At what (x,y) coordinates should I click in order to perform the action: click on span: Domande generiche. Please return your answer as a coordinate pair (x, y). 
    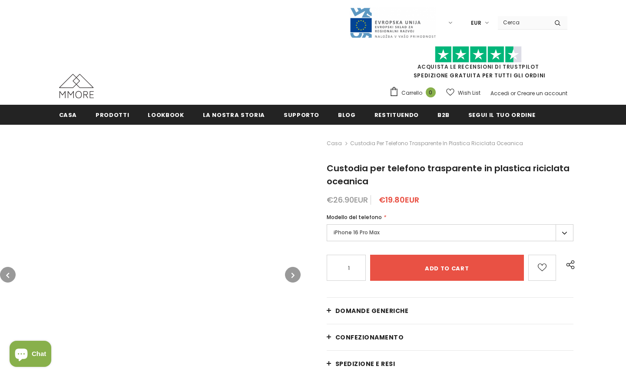
    Looking at the image, I should click on (372, 311).